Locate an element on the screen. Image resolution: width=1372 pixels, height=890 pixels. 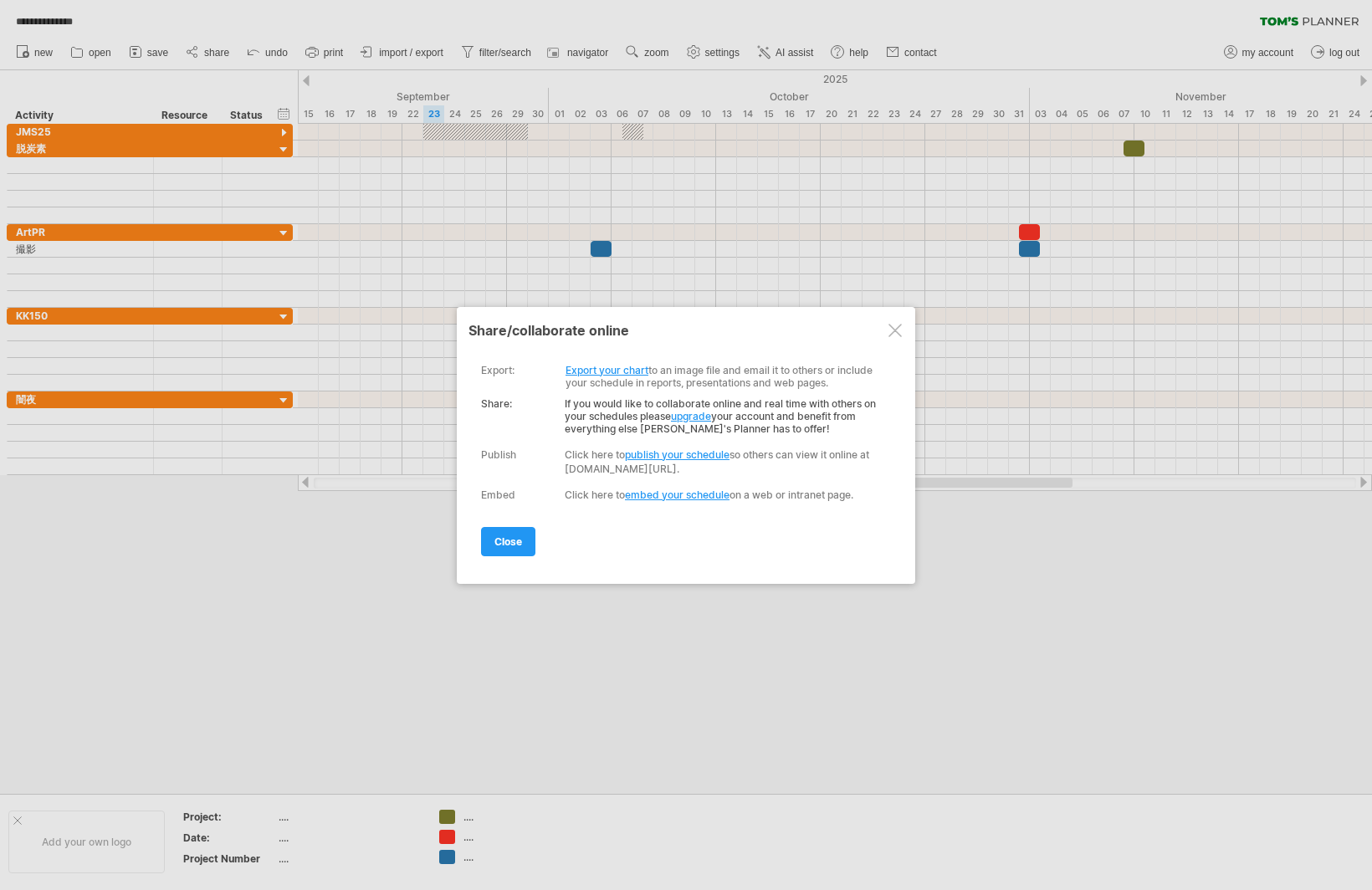
a: Export your chart is located at coordinates (607, 370).